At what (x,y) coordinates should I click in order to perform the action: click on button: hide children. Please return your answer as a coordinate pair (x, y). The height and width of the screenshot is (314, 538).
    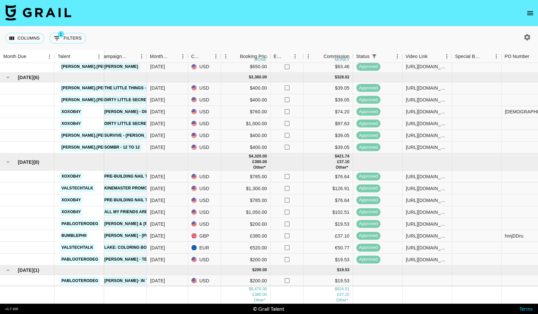
    Looking at the image, I should click on (8, 162).